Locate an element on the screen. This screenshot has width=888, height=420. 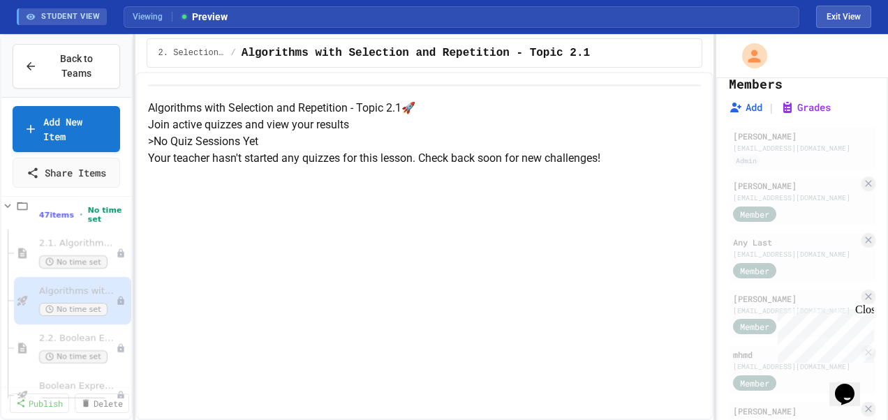
a: Publish is located at coordinates (39, 404).